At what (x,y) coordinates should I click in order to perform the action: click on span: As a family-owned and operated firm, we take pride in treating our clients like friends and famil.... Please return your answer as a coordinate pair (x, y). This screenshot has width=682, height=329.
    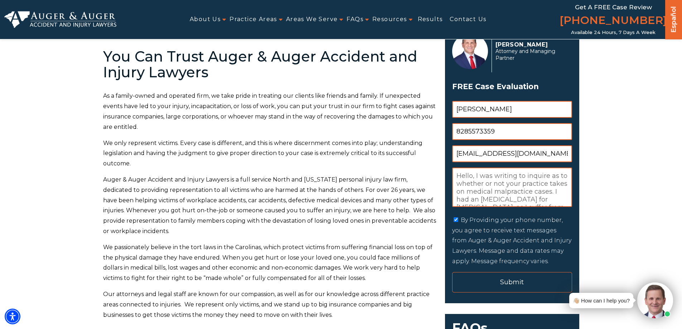
    Looking at the image, I should click on (269, 111).